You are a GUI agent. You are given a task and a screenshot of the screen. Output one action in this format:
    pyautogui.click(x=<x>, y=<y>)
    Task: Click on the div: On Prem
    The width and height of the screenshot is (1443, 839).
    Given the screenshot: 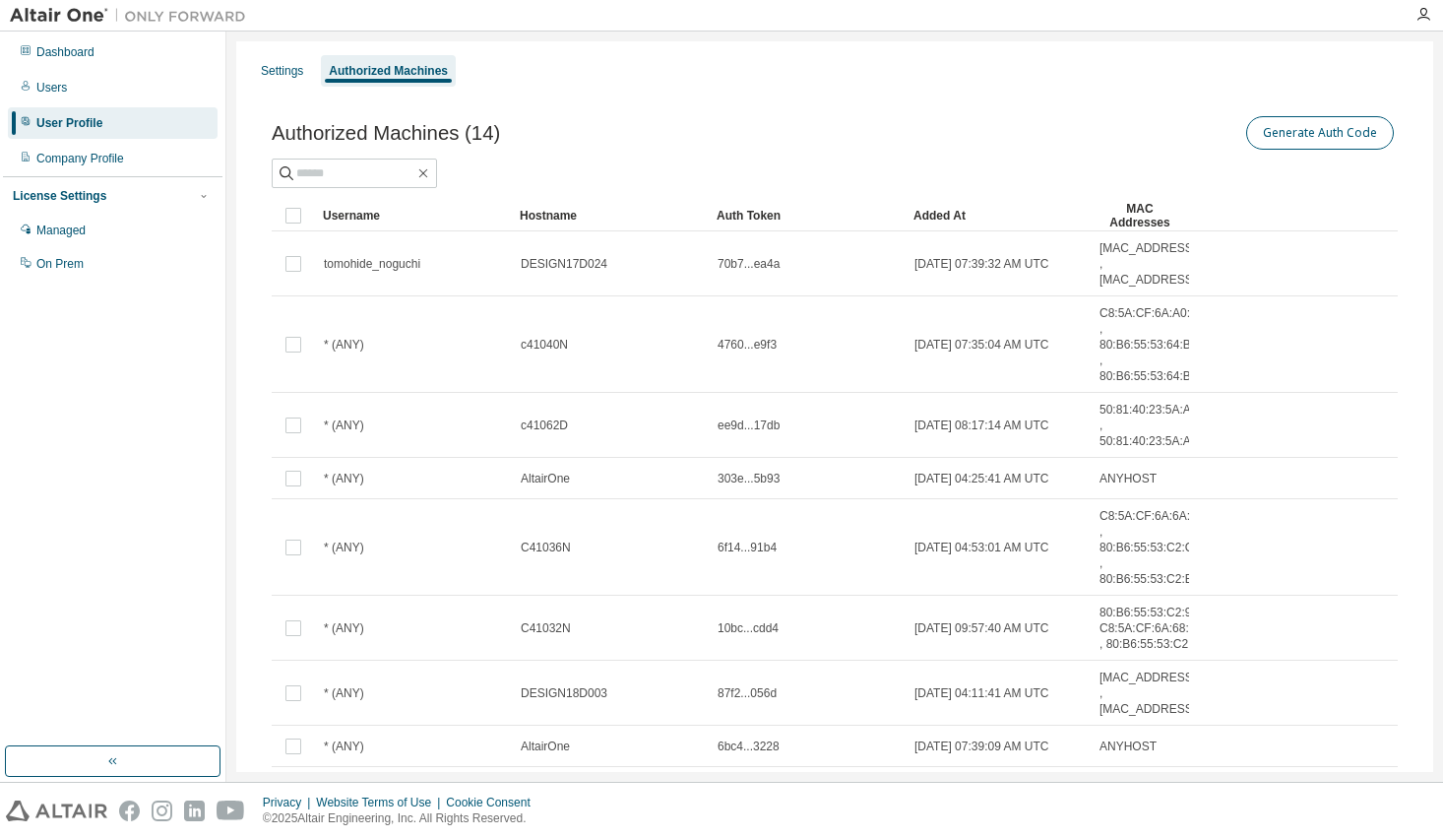 What is the action you would take?
    pyautogui.click(x=60, y=264)
    